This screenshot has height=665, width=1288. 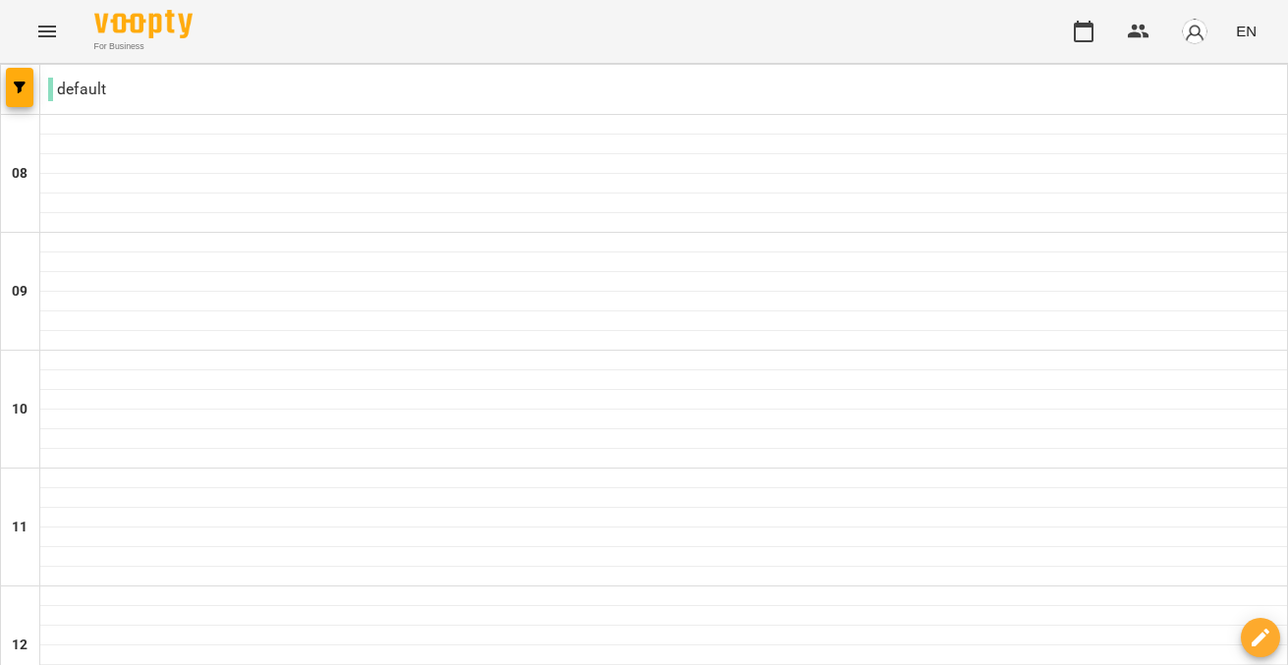 I want to click on h6: 08, so click(x=20, y=174).